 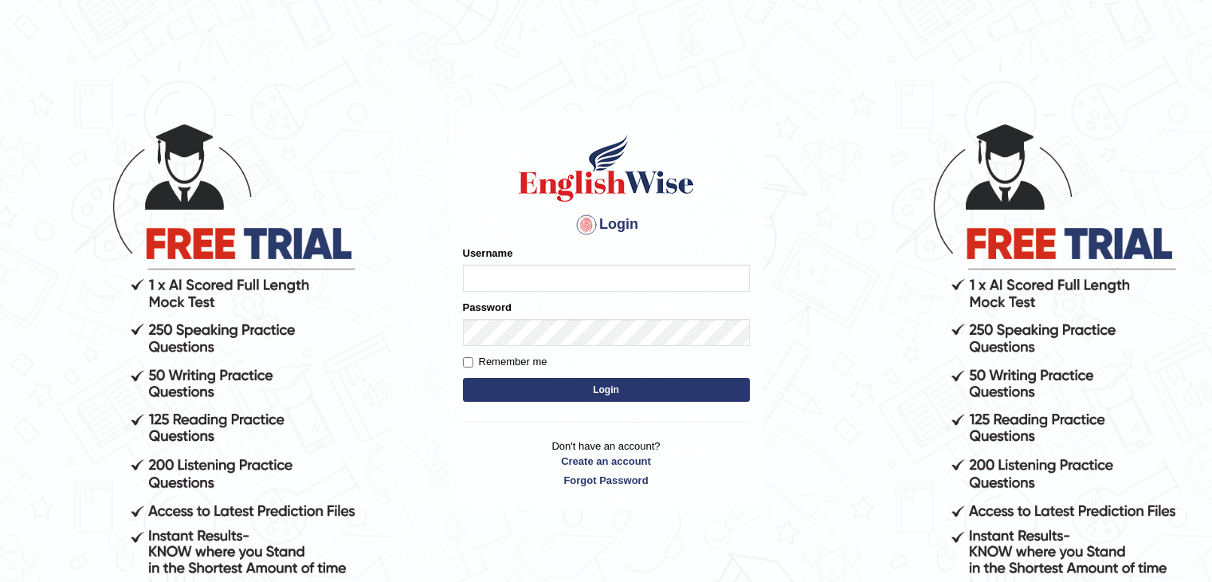 I want to click on button: Login, so click(x=607, y=390).